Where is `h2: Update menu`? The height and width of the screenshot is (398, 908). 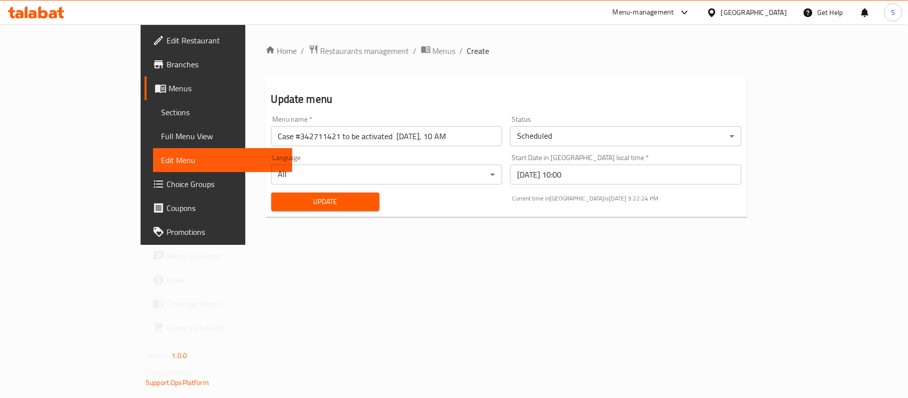
h2: Update menu is located at coordinates (506, 99).